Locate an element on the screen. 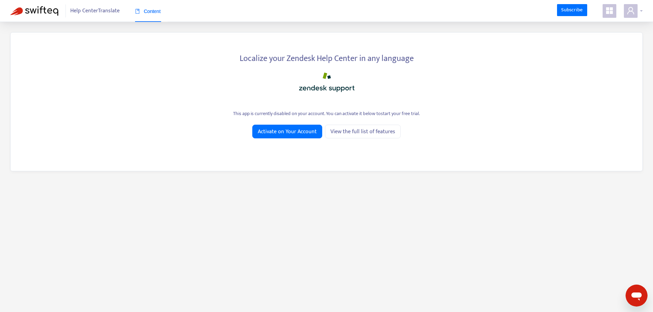 The height and width of the screenshot is (312, 653). span: View the full list of features is located at coordinates (362, 132).